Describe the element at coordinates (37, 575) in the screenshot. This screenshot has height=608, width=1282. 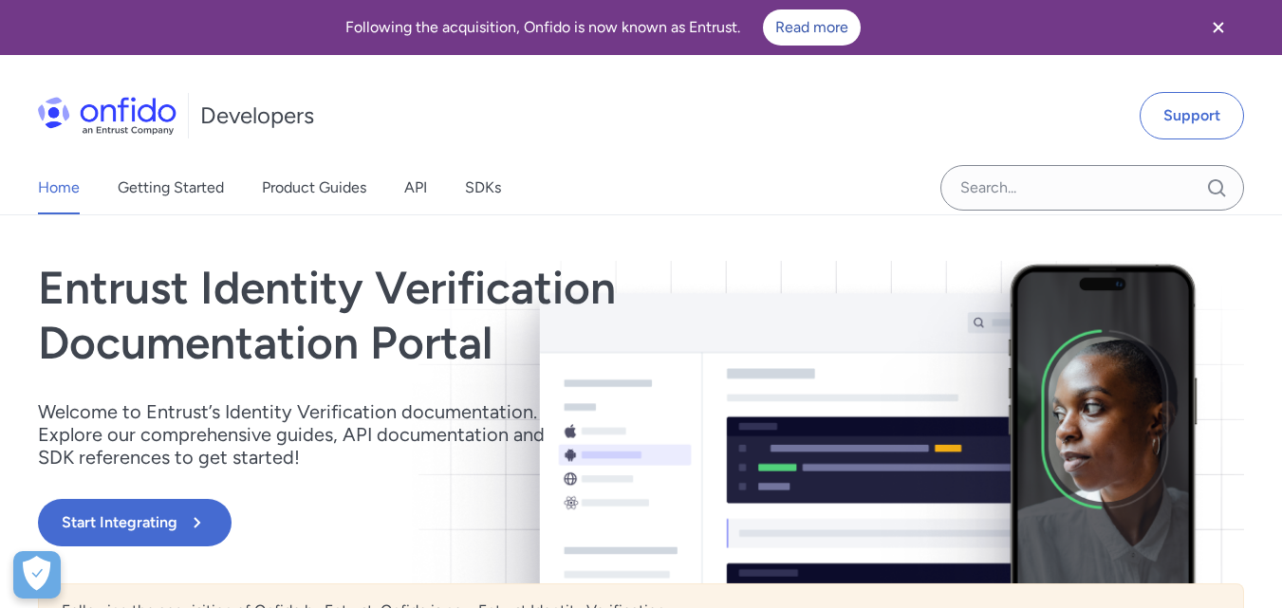
I see `div: Cookie Preferences` at that location.